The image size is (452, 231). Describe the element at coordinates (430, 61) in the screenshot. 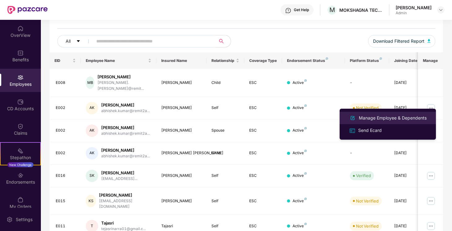

I see `th: Manage` at that location.